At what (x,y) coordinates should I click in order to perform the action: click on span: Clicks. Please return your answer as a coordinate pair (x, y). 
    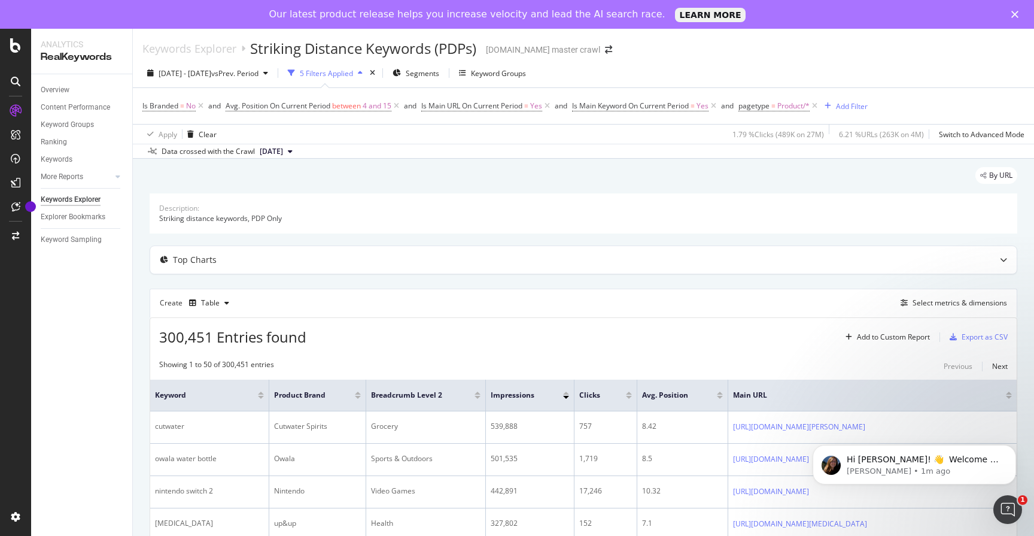
    Looking at the image, I should click on (594, 395).